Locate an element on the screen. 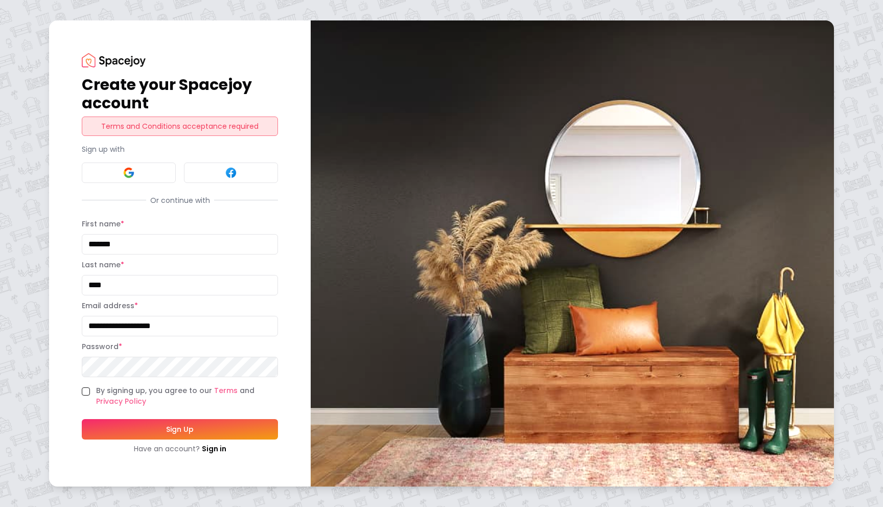 Image resolution: width=883 pixels, height=507 pixels. a: Privacy Policy is located at coordinates (121, 401).